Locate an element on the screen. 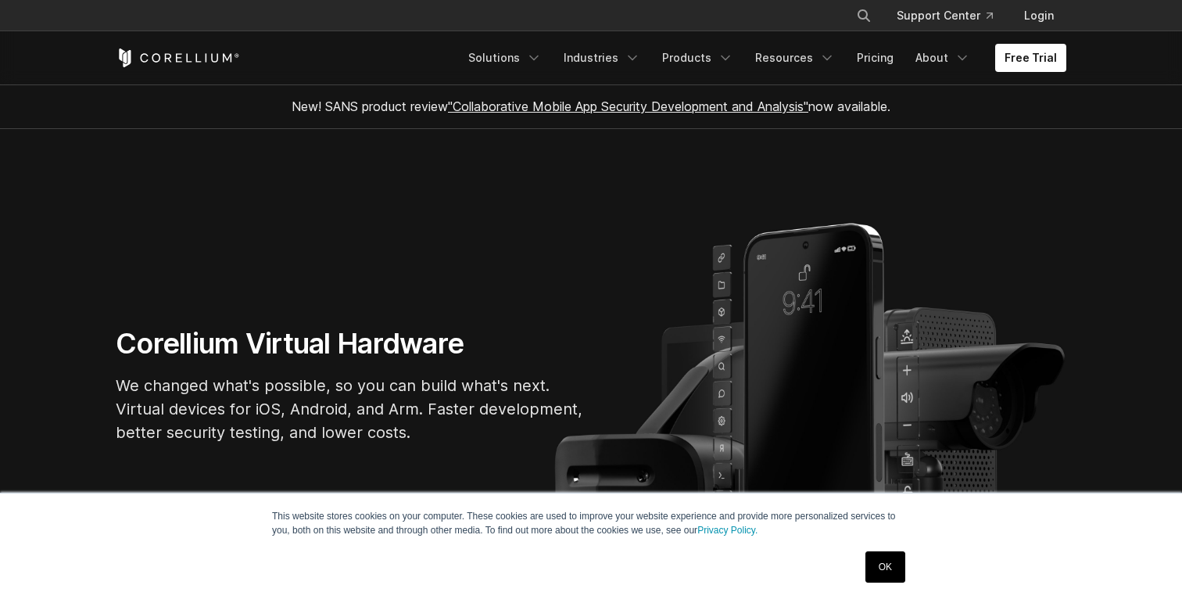  a: Login is located at coordinates (1039, 16).